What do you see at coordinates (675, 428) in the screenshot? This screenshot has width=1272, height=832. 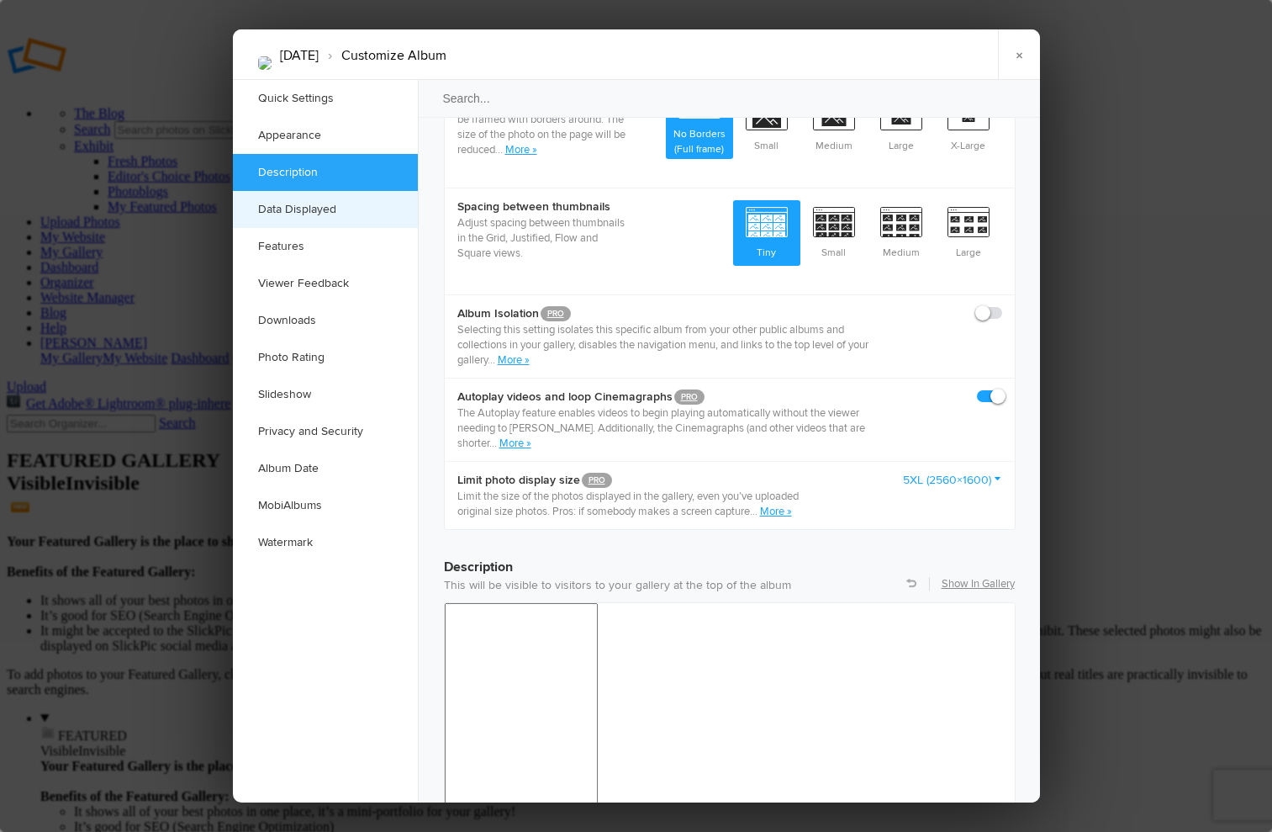 I see `p: The Autoplay feature enables videos to begin playing automatically without the viewer needing to ...` at bounding box center [675, 428].